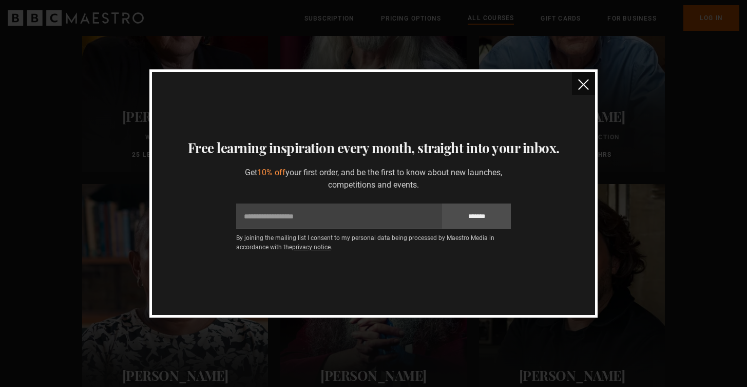 The width and height of the screenshot is (747, 387). What do you see at coordinates (373, 148) in the screenshot?
I see `h3: Free learning inspiration every month, straight into your inbox.` at bounding box center [373, 148].